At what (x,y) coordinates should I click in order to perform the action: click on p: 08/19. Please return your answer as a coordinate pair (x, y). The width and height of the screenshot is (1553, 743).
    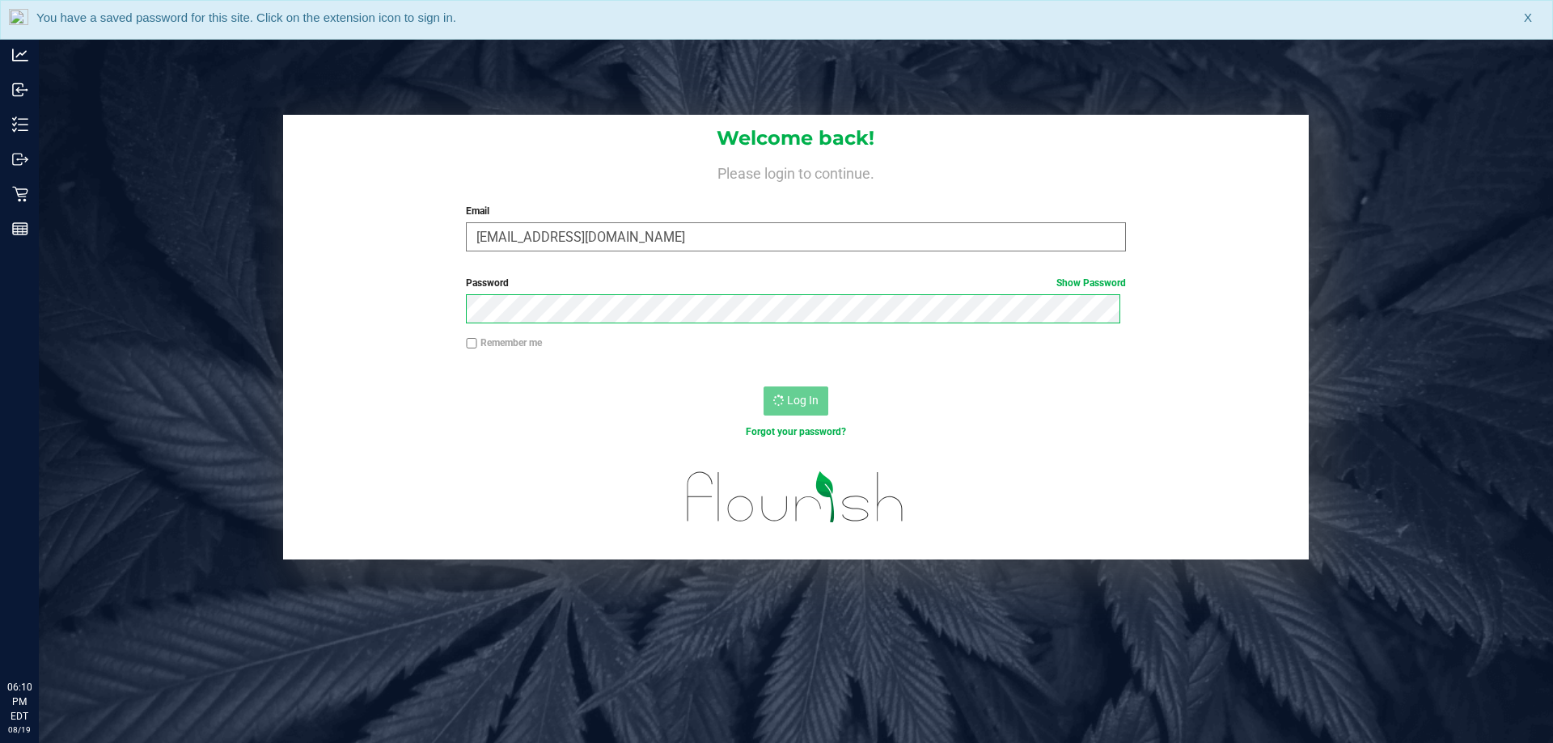
    Looking at the image, I should click on (19, 730).